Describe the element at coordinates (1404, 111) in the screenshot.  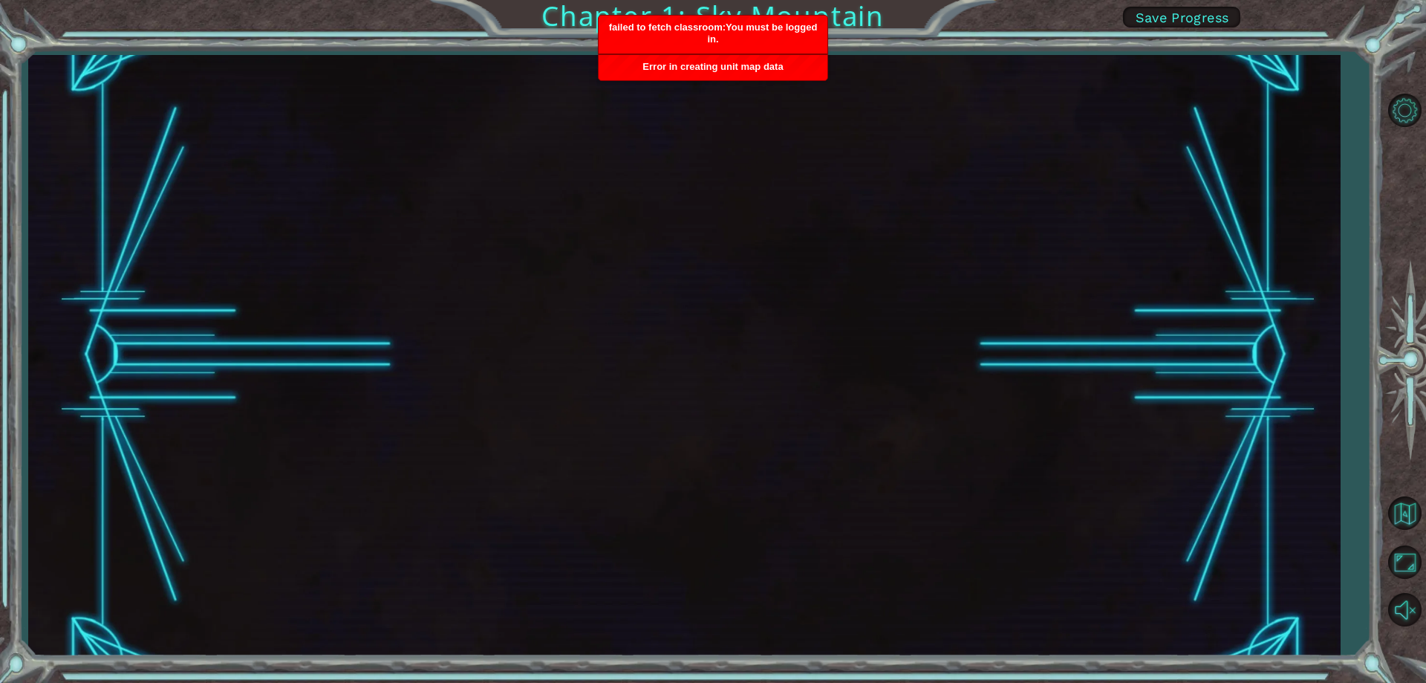
I see `button: Level Options` at that location.